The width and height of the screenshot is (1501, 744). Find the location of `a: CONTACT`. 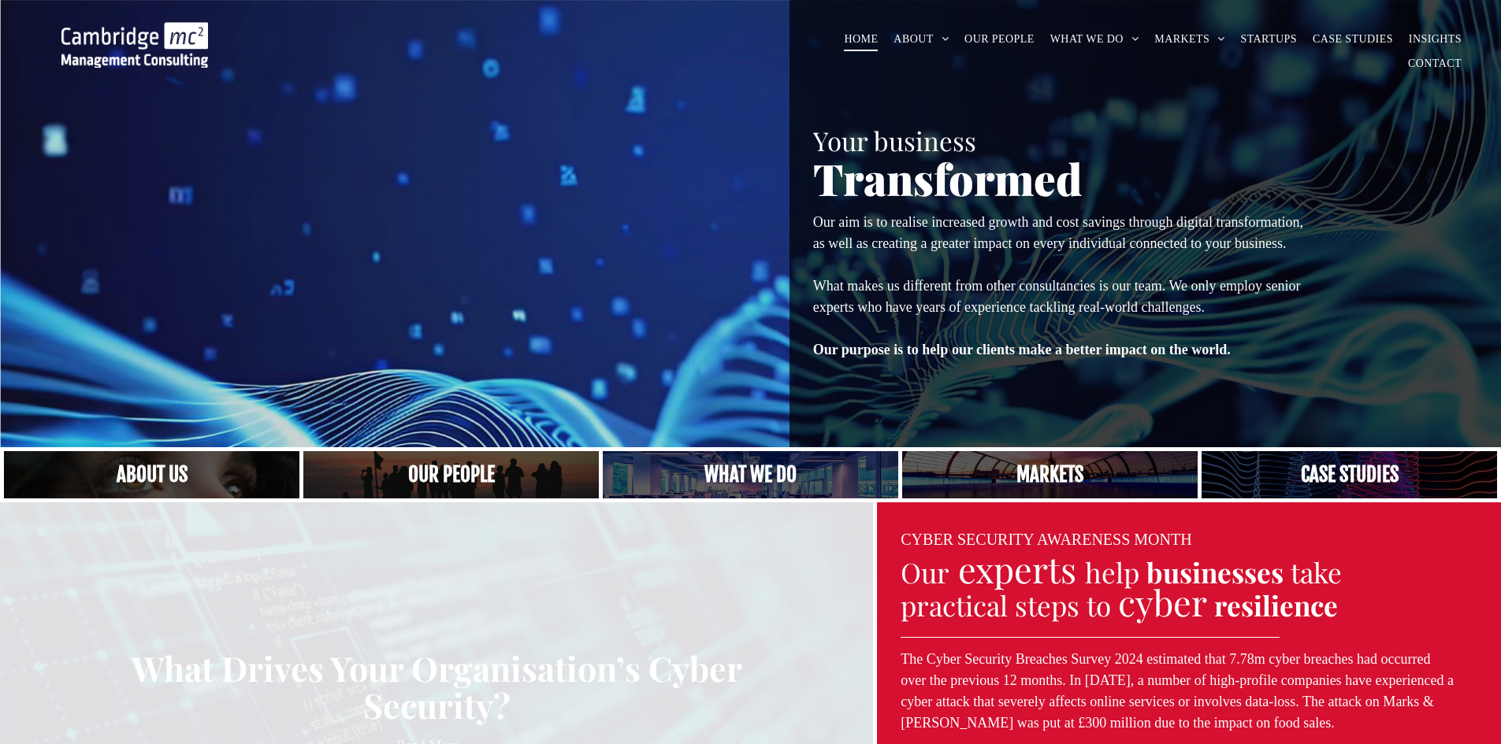

a: CONTACT is located at coordinates (1435, 63).